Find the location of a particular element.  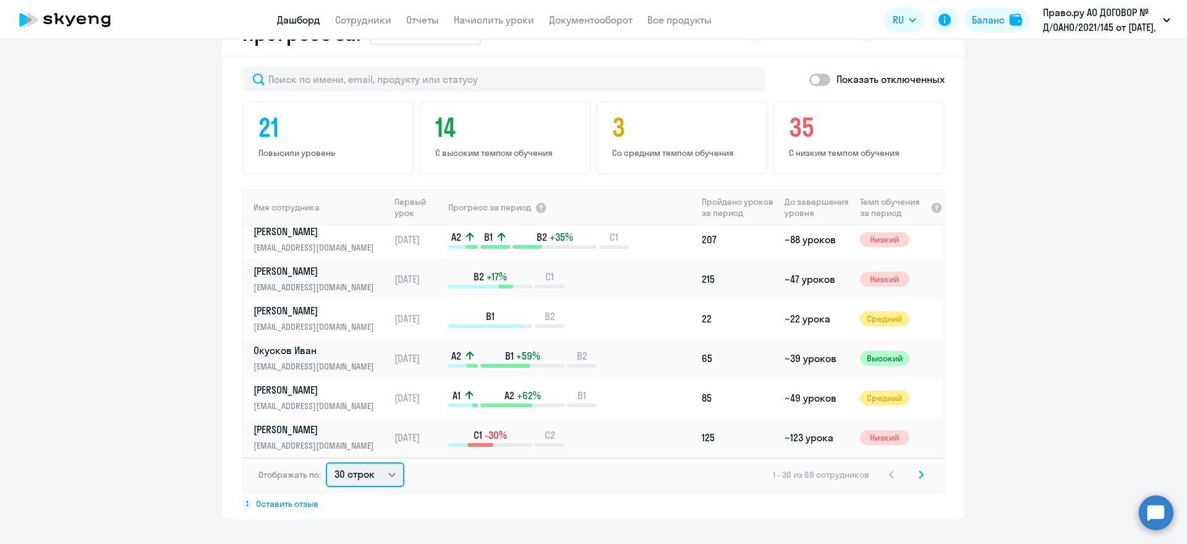

a: Документооборот is located at coordinates (591, 20).